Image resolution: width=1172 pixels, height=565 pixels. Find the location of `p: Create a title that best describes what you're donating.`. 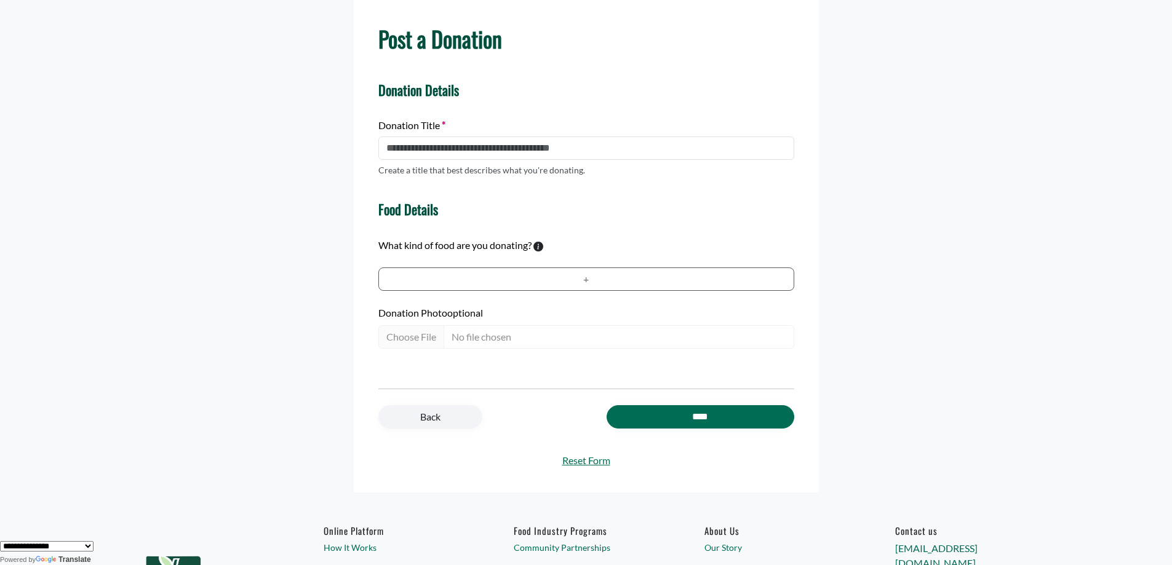

p: Create a title that best describes what you're donating. is located at coordinates (482, 170).